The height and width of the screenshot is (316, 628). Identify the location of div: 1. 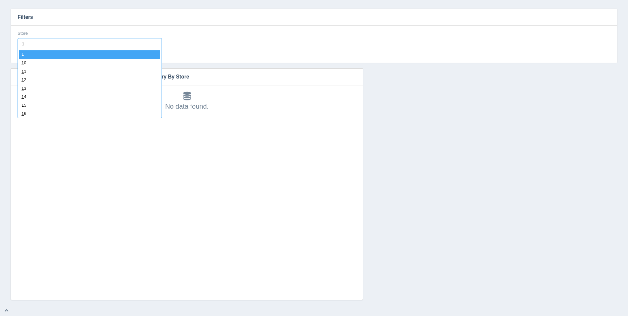
(90, 72).